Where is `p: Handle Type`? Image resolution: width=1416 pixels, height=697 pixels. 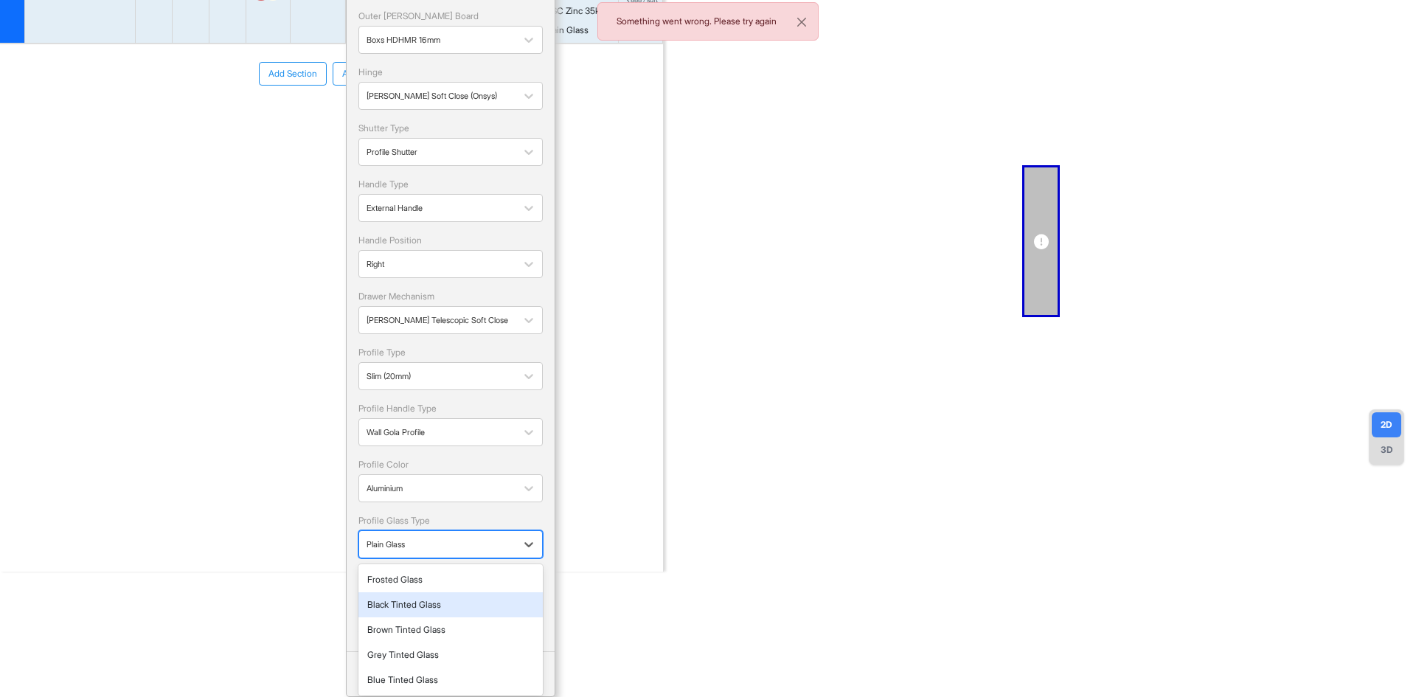
p: Handle Type is located at coordinates (451, 184).